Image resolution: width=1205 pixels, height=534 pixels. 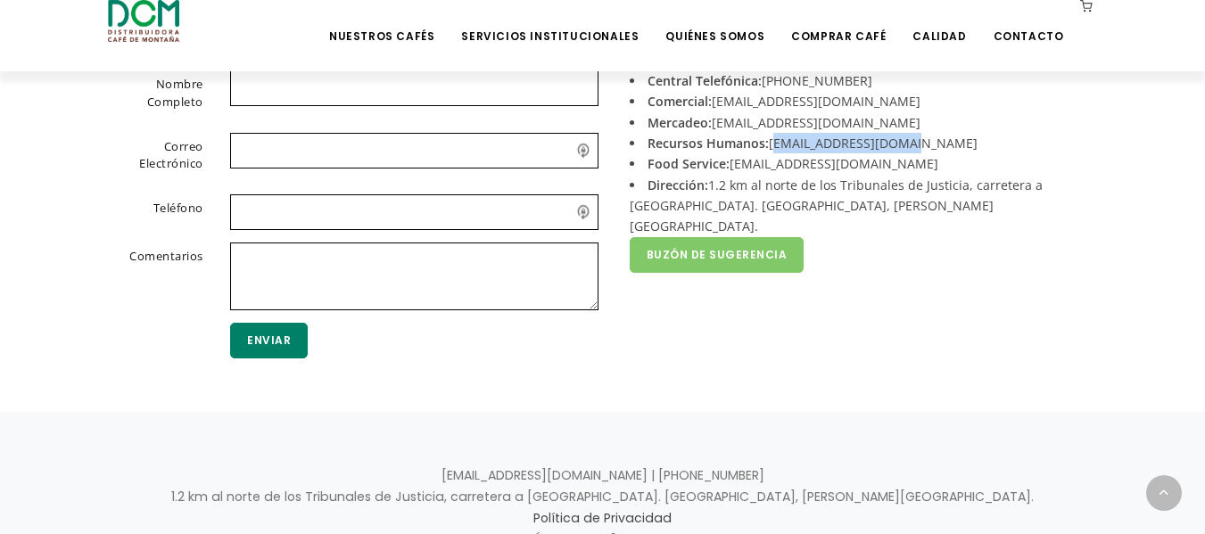 I want to click on strong: Dirección:, so click(x=678, y=185).